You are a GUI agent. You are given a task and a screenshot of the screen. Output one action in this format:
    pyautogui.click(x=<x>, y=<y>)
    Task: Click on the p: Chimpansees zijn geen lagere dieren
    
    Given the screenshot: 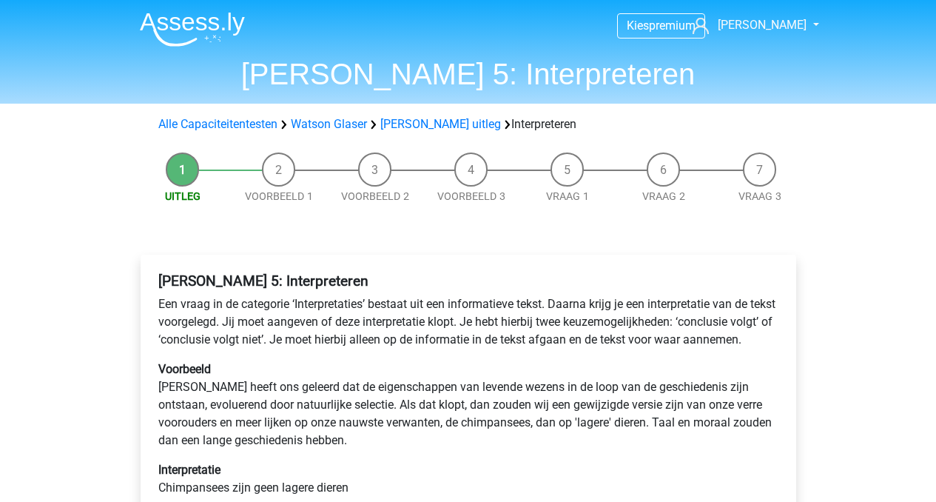 What is the action you would take?
    pyautogui.click(x=468, y=479)
    